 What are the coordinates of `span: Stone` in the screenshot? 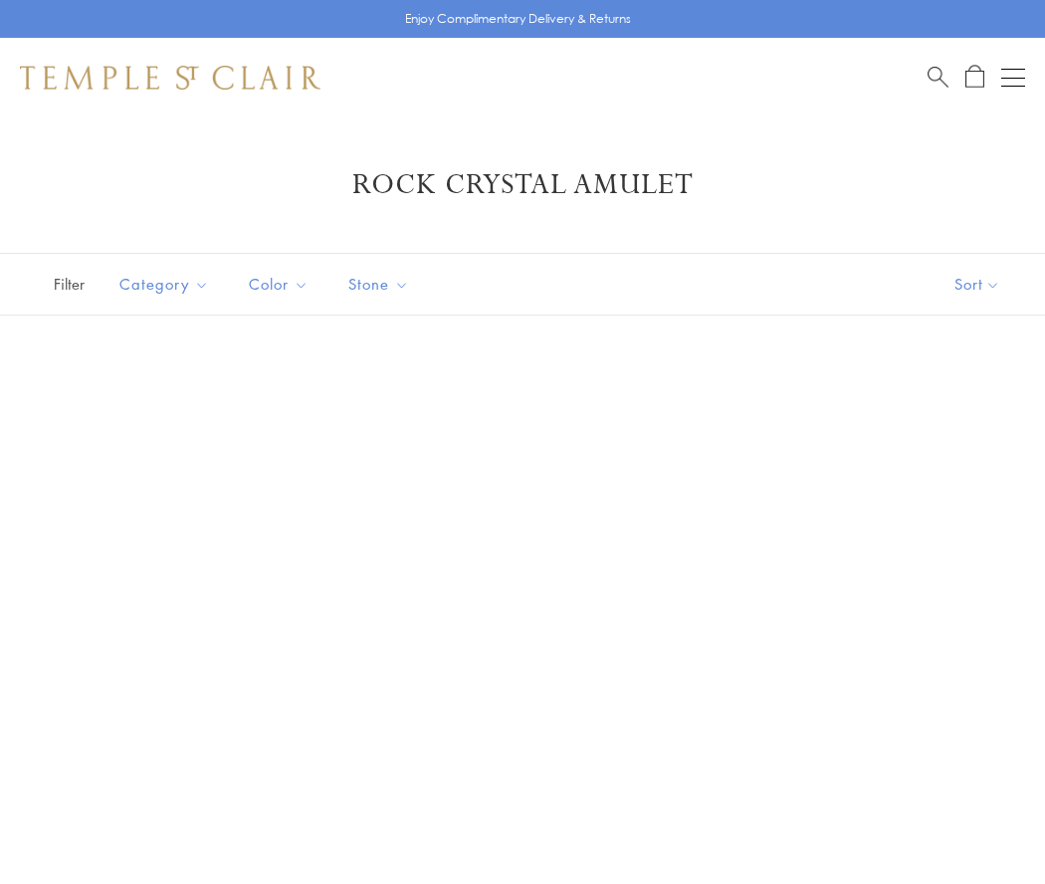 It's located at (381, 284).